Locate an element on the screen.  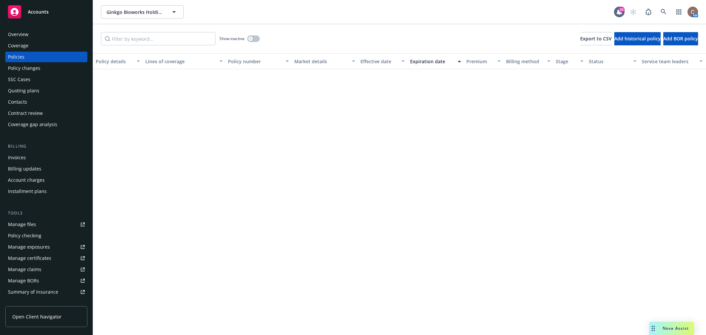
button: Ginkgo Bioworks Holdings, Inc. is located at coordinates (142, 12).